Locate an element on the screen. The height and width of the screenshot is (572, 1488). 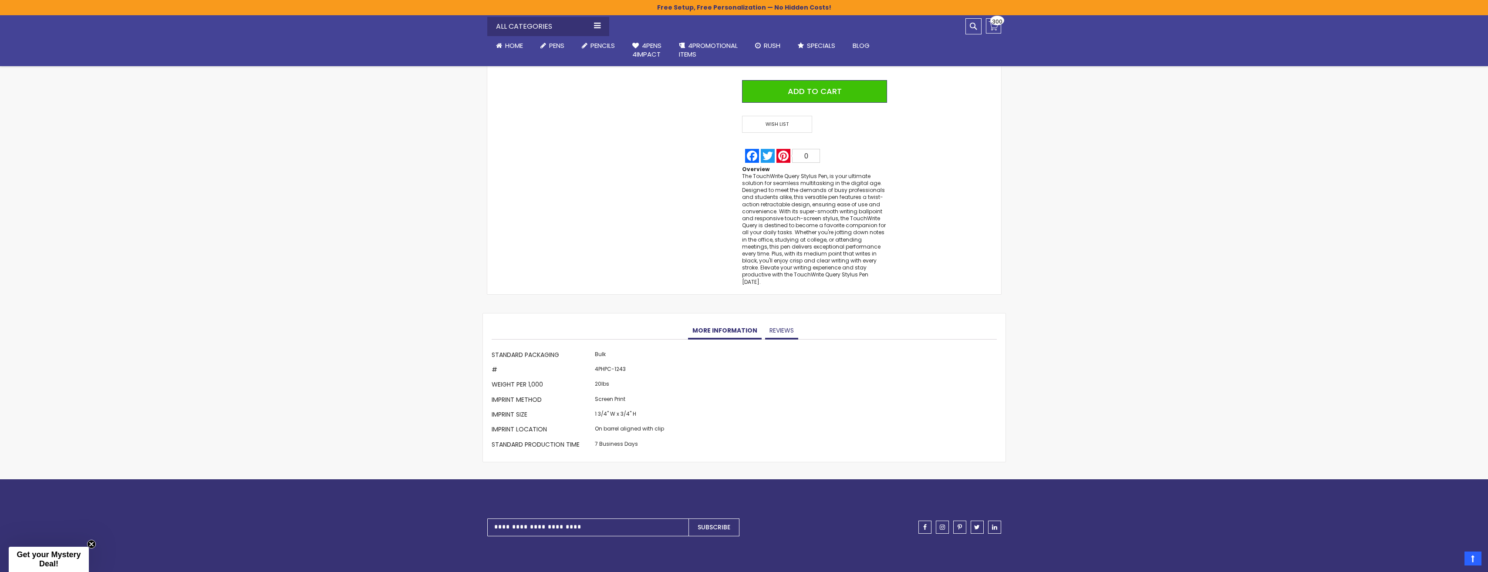
button: Close teaser is located at coordinates (91, 544).